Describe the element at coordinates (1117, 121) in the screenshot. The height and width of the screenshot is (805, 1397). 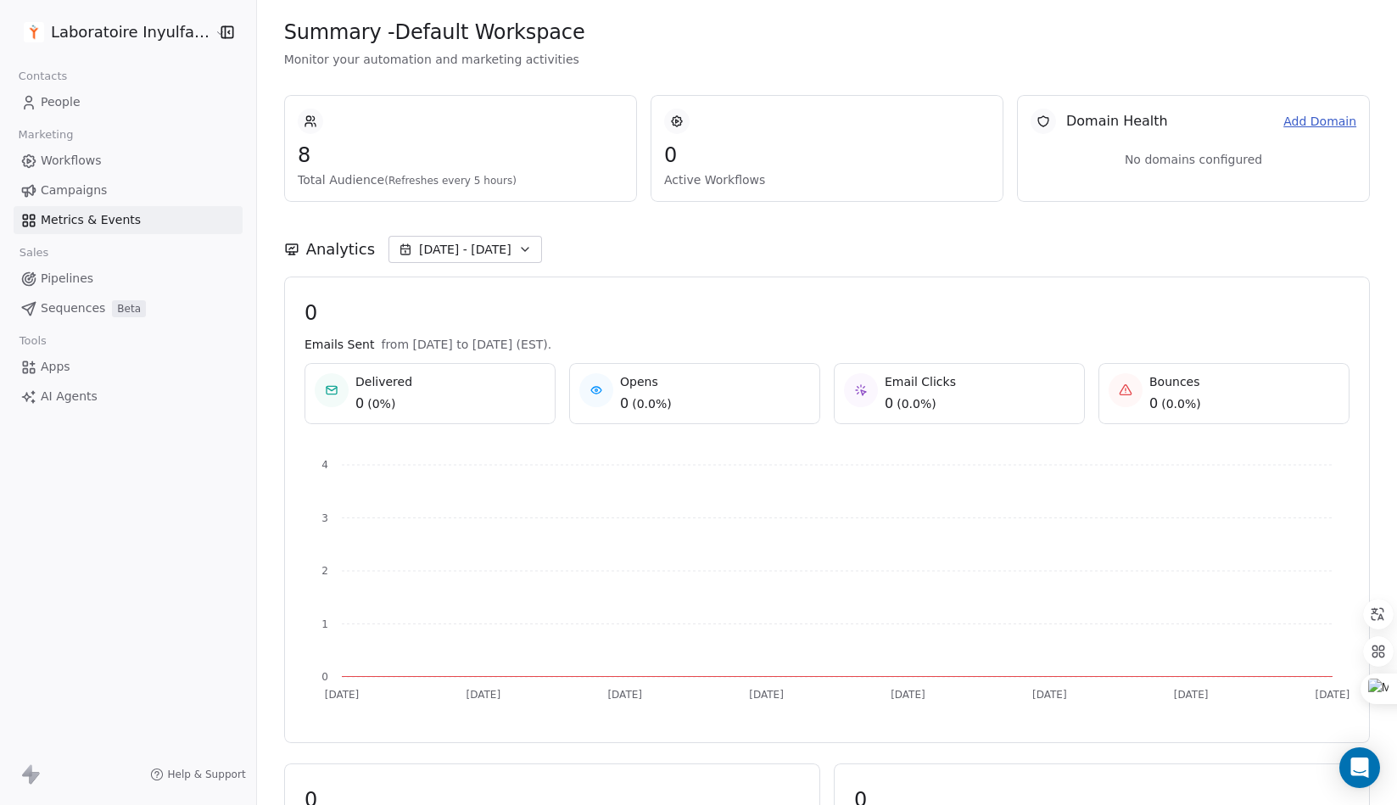
I see `span: Domain Health` at that location.